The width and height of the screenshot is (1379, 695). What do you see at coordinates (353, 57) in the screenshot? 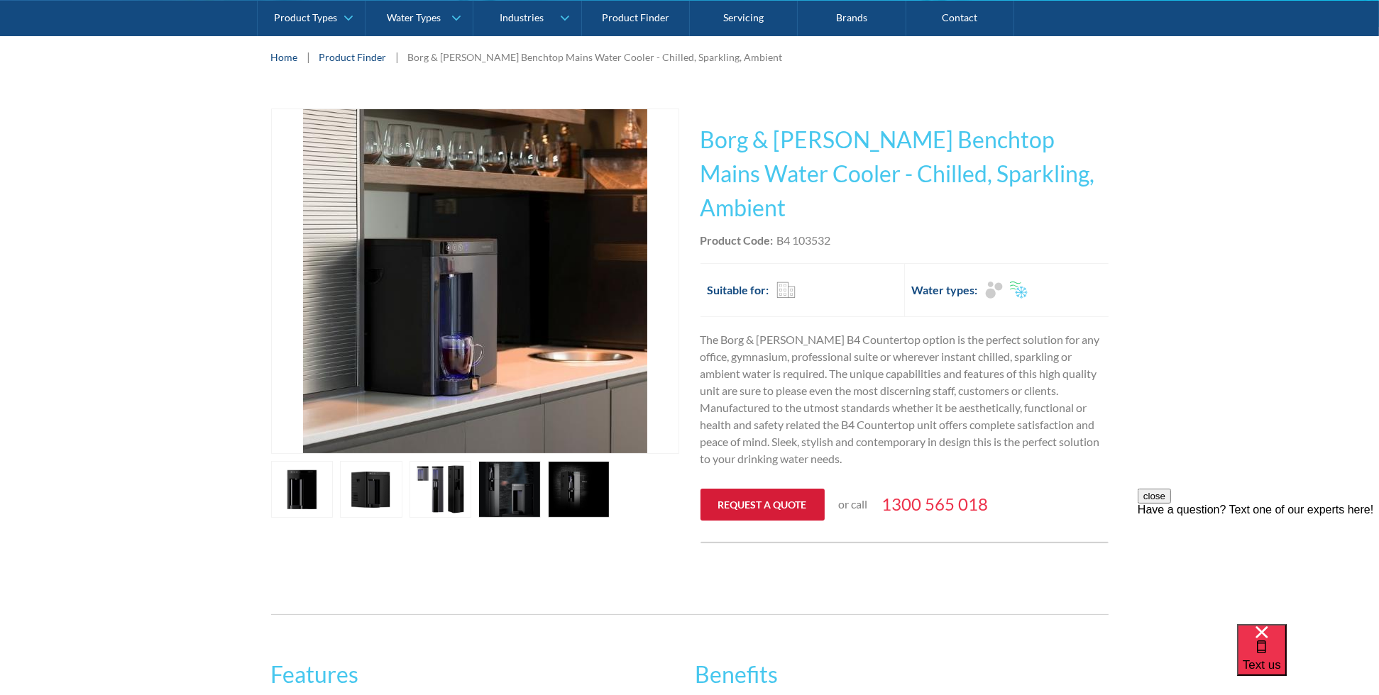
I see `a: Product Finder` at bounding box center [353, 57].